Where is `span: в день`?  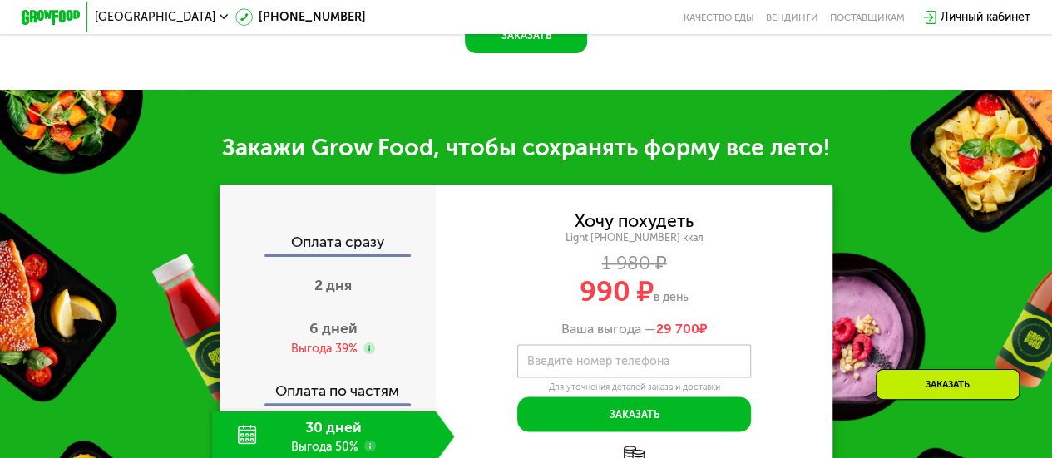 span: в день is located at coordinates (671, 297).